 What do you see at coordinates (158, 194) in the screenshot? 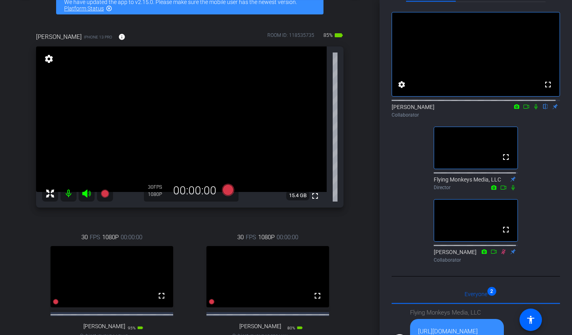
I see `div: 1080P` at bounding box center [158, 194].